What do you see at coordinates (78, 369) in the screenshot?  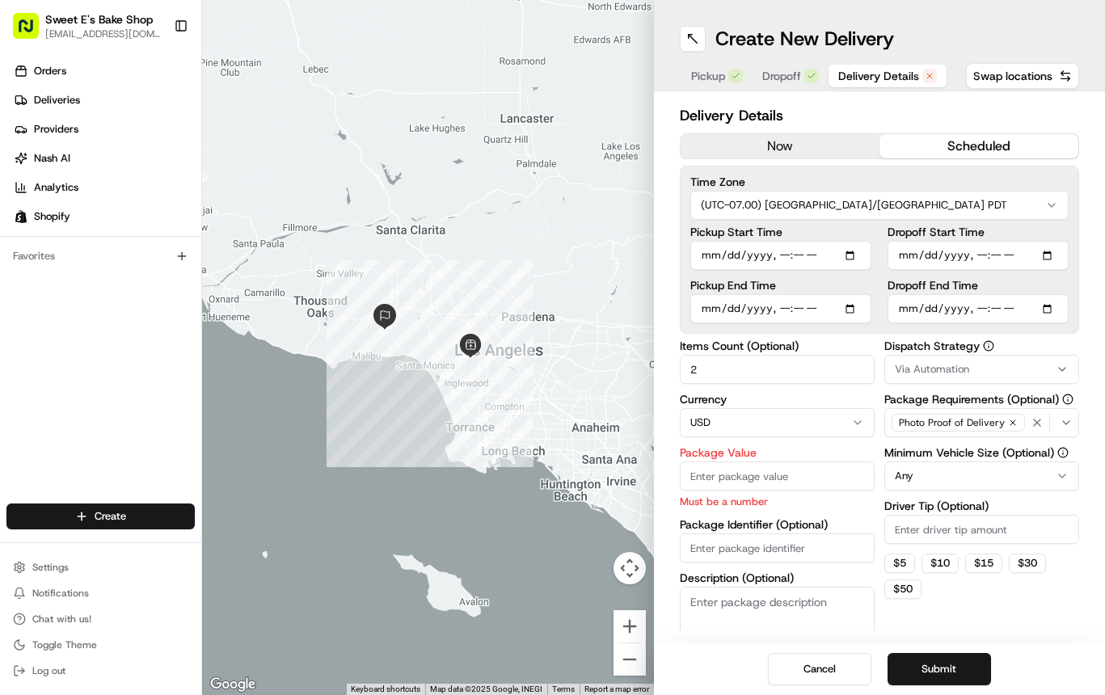 I see `span: Knowledge Base` at bounding box center [78, 369].